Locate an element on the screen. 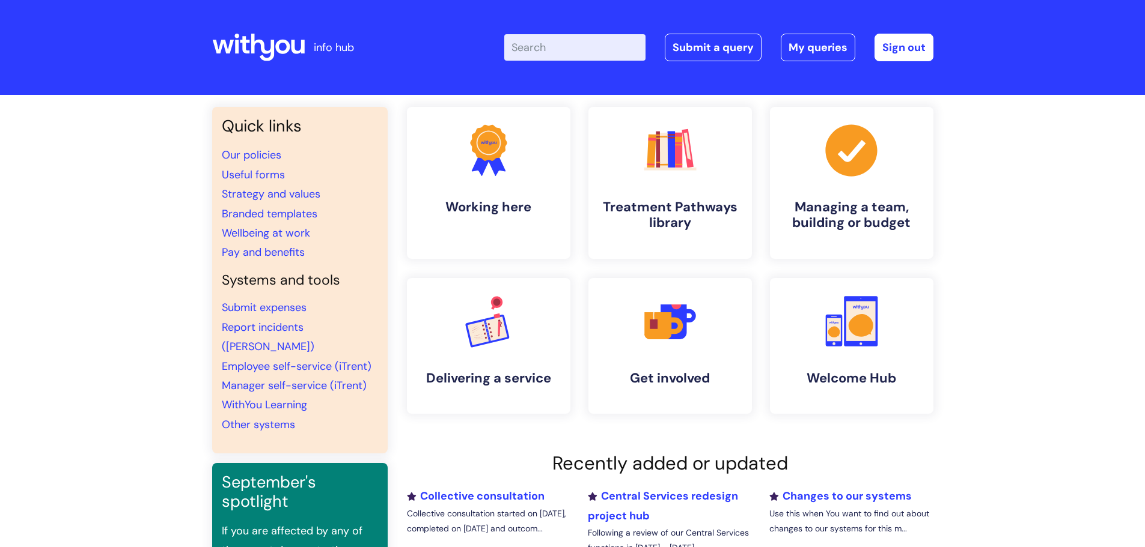 This screenshot has width=1145, height=547. a: Changes to our systems is located at coordinates (840, 496).